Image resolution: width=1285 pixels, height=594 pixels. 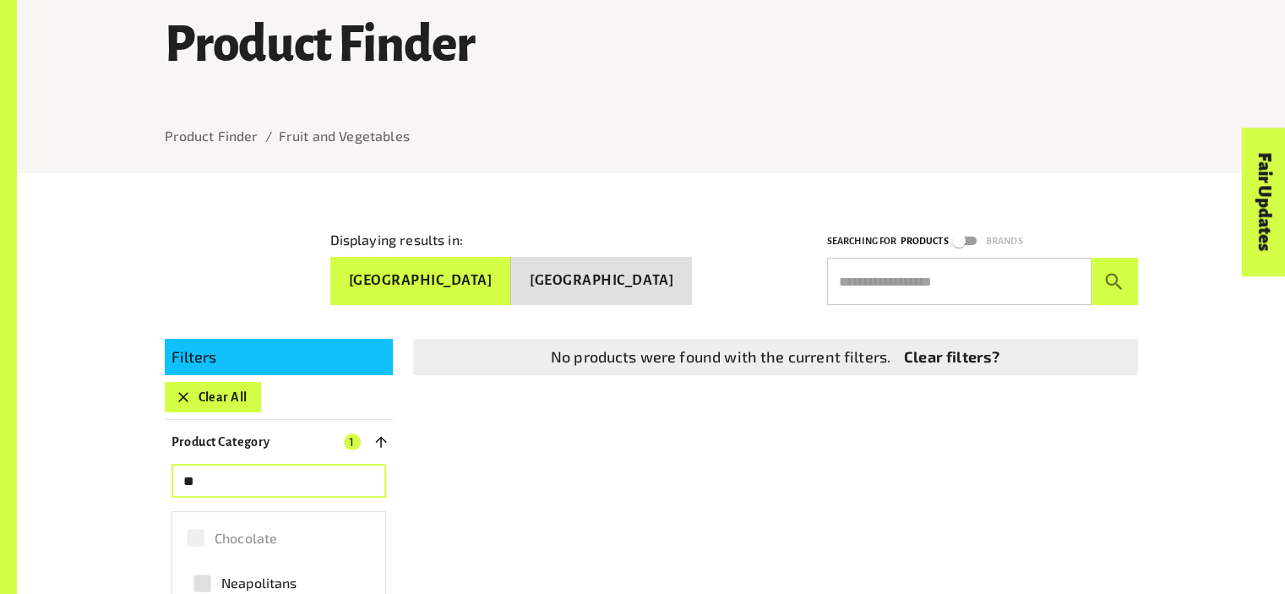 What do you see at coordinates (396, 240) in the screenshot?
I see `p: Displaying results in:` at bounding box center [396, 240].